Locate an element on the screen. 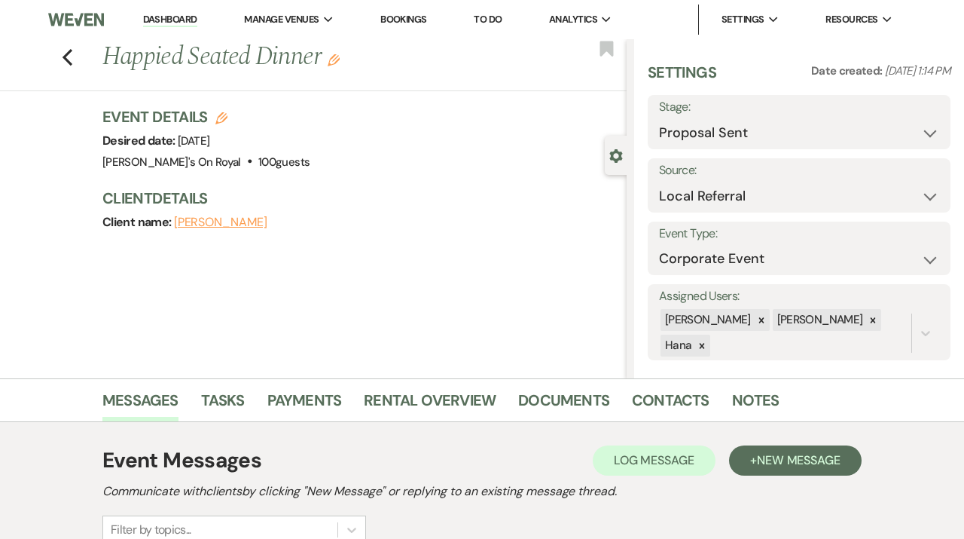 The image size is (964, 539). label: Assigned Users: is located at coordinates (799, 296).